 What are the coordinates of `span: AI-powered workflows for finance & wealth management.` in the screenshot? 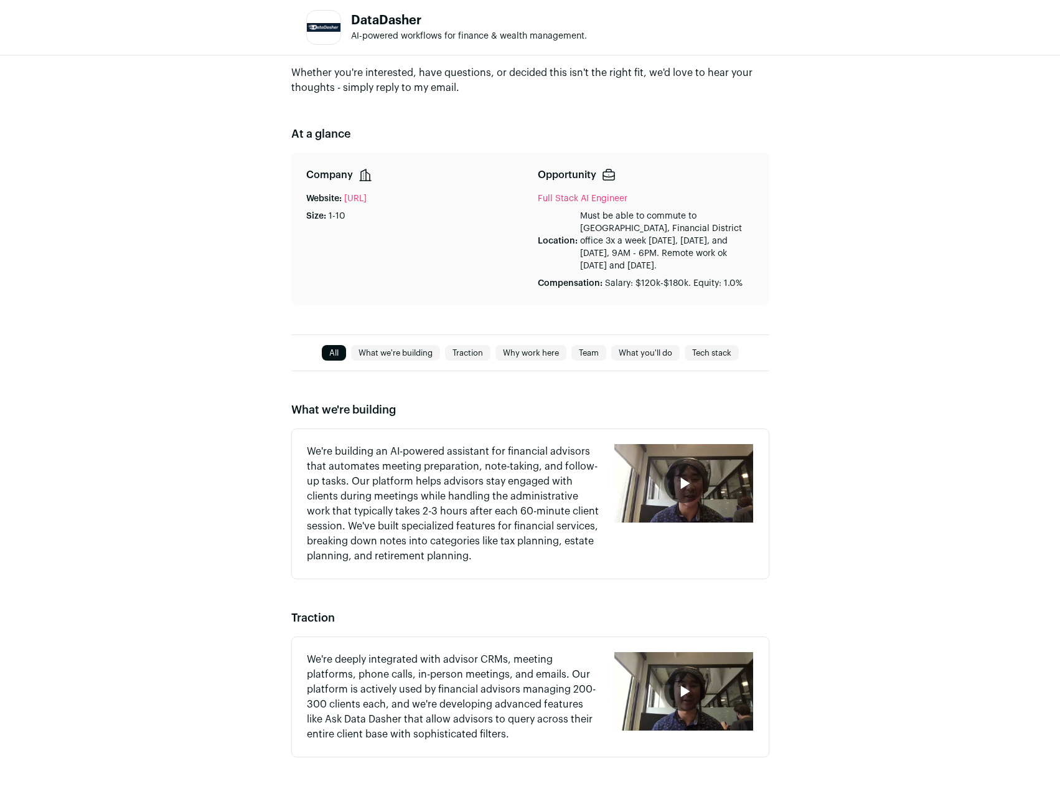 It's located at (469, 36).